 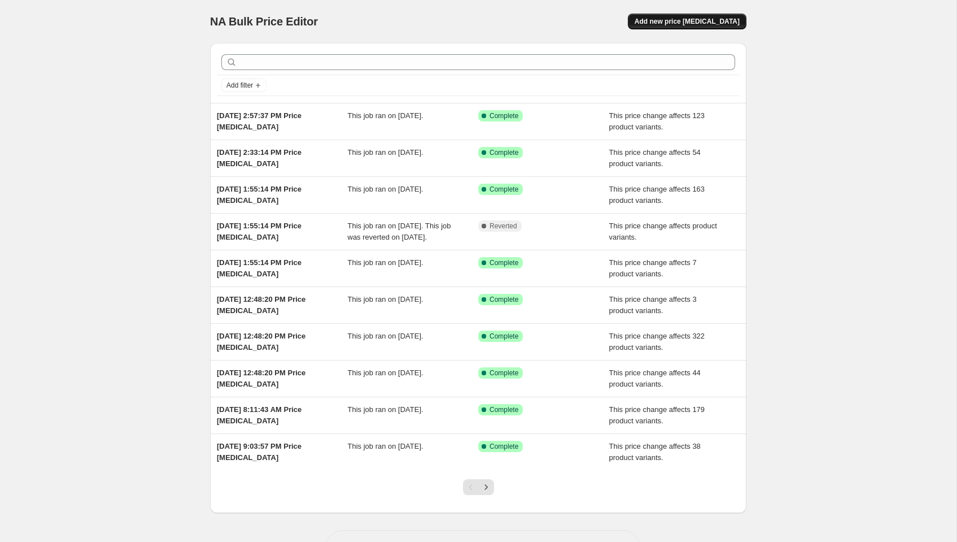 What do you see at coordinates (653, 268) in the screenshot?
I see `span: This price change affects 7 product variants.` at bounding box center [653, 268].